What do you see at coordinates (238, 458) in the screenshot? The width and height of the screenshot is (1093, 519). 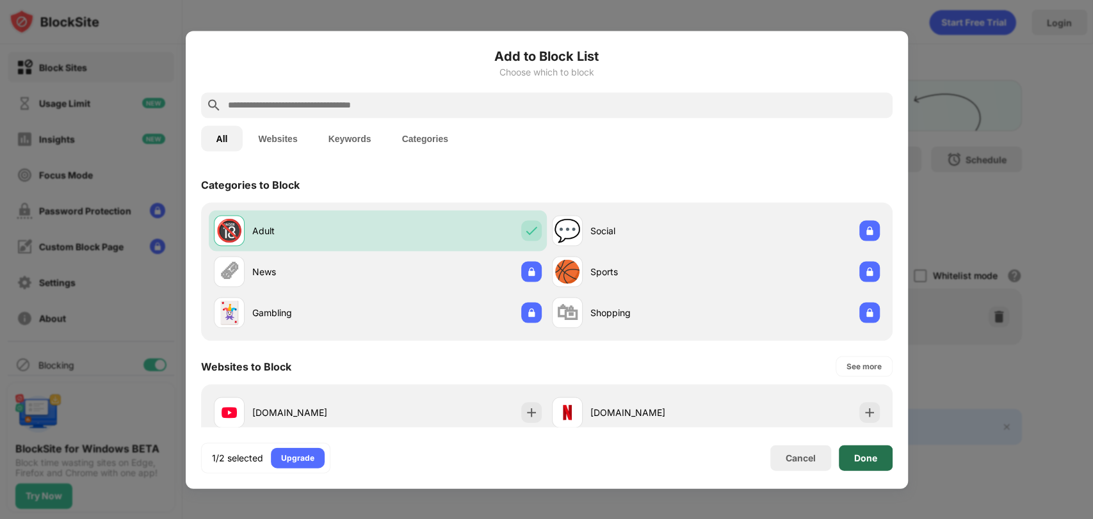 I see `div: 1/2 selected` at bounding box center [238, 458].